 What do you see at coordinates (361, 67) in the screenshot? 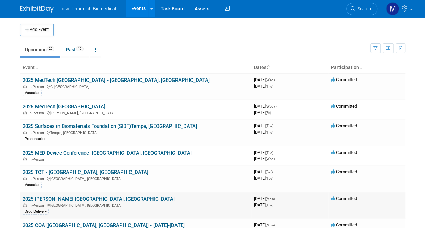
I see `a: Sort by Participation Type` at bounding box center [361, 67].